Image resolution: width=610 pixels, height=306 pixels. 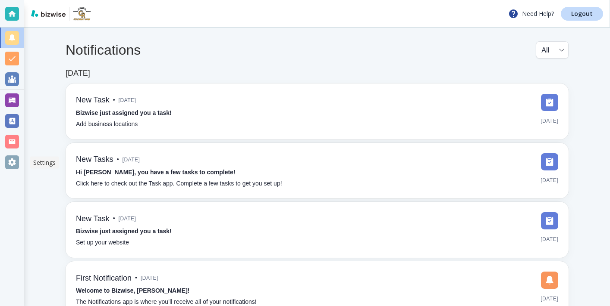 What do you see at coordinates (106, 125) in the screenshot?
I see `p: Add business locations` at bounding box center [106, 125].